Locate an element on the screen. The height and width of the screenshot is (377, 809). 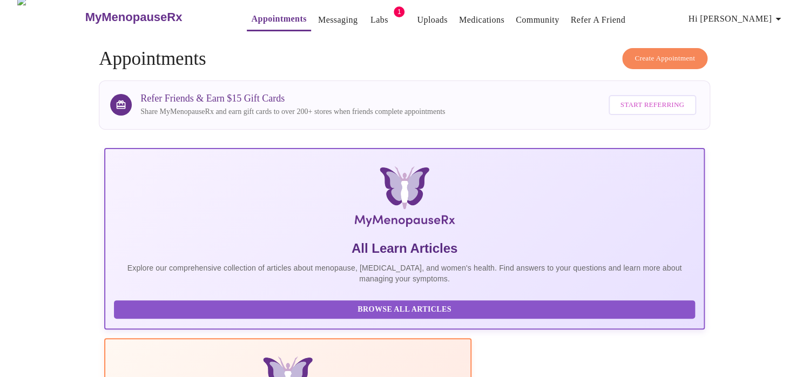
a: Start Referring is located at coordinates (652, 105).